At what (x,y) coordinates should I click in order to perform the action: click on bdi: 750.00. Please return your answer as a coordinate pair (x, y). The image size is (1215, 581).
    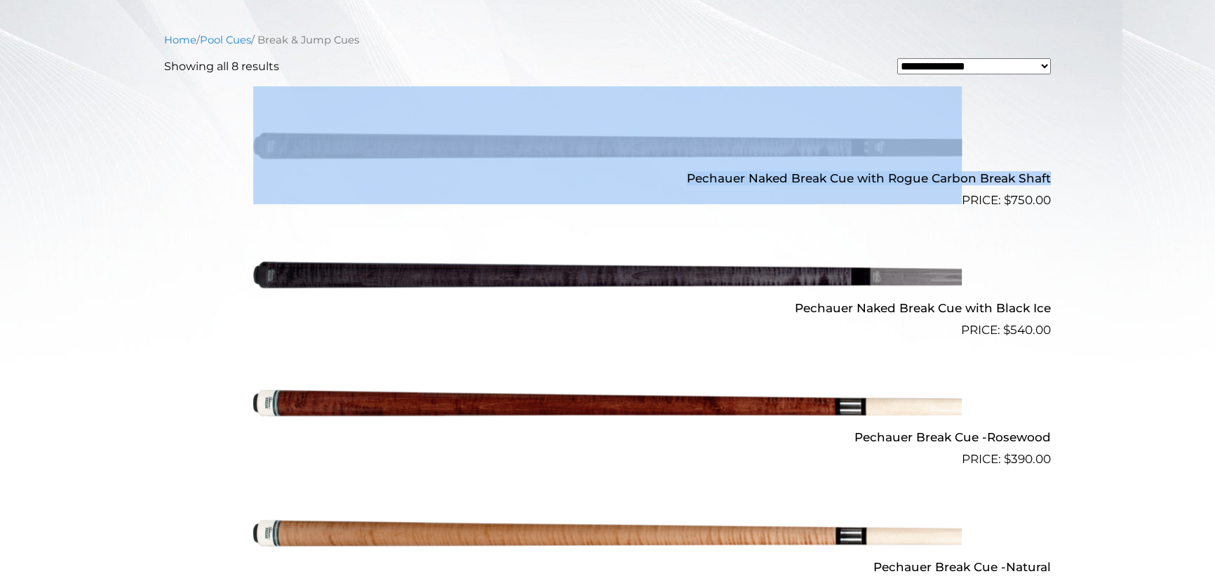
    Looking at the image, I should click on (1027, 200).